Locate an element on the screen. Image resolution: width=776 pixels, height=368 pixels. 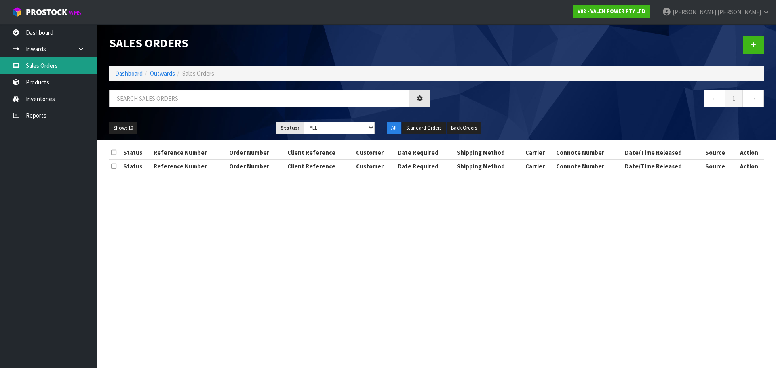
a: 1 is located at coordinates (734, 98).